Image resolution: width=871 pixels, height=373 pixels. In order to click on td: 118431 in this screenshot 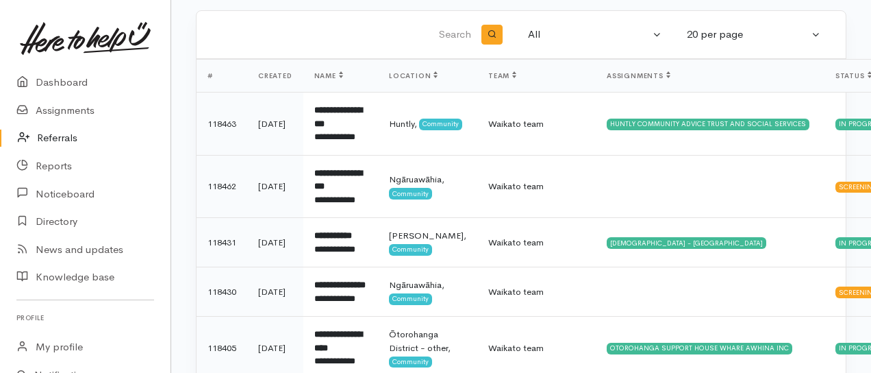, I will do `click(222, 242)`.